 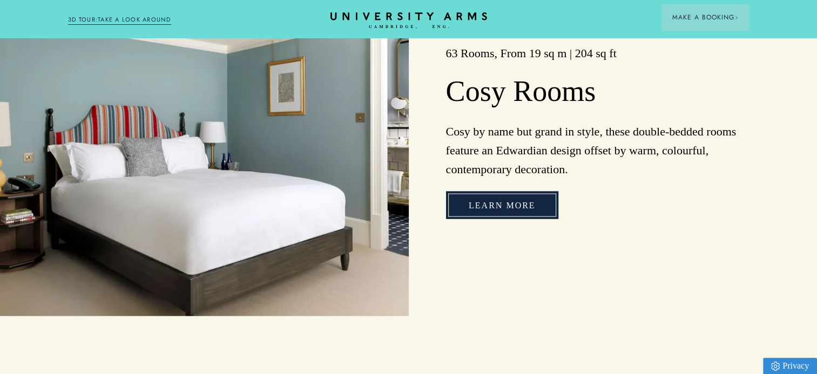 What do you see at coordinates (705, 17) in the screenshot?
I see `span: Make a Booking` at bounding box center [705, 17].